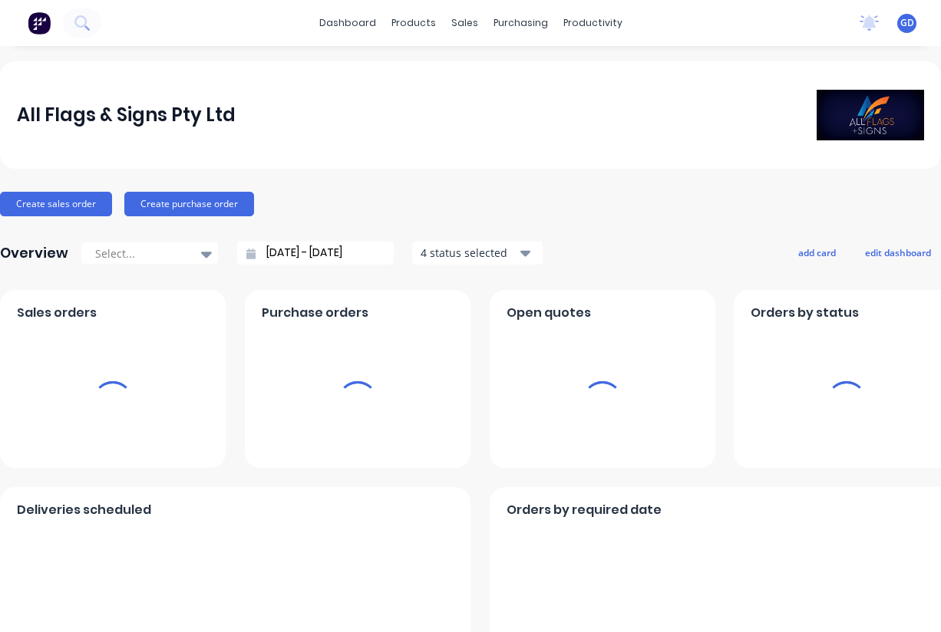 The width and height of the screenshot is (941, 632). Describe the element at coordinates (549, 313) in the screenshot. I see `span: Open quotes` at that location.